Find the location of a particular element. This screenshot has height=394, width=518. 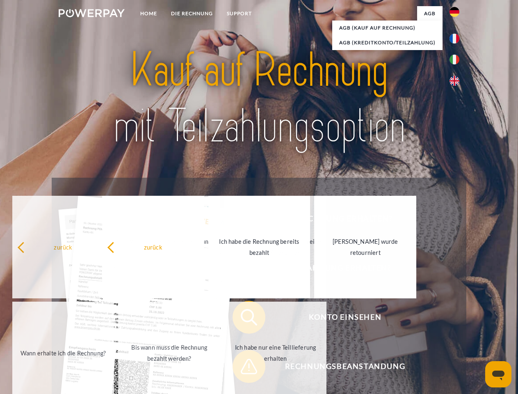

button: Konto einsehen is located at coordinates (339, 317).